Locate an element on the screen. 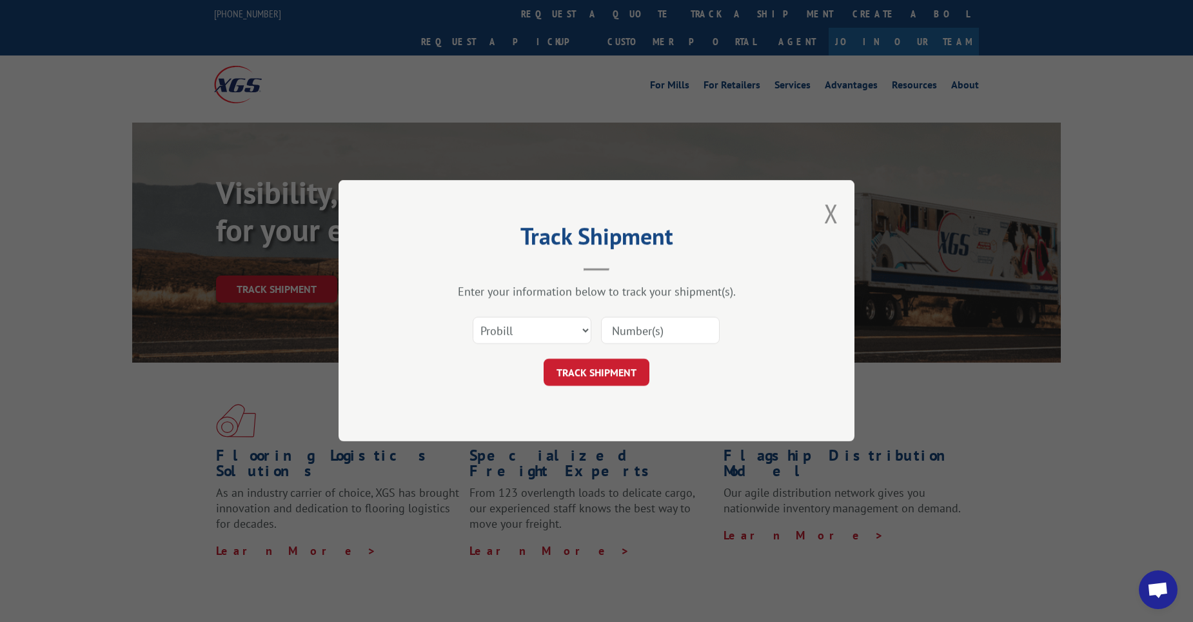 This screenshot has height=622, width=1193. input: Number(s) is located at coordinates (661, 331).